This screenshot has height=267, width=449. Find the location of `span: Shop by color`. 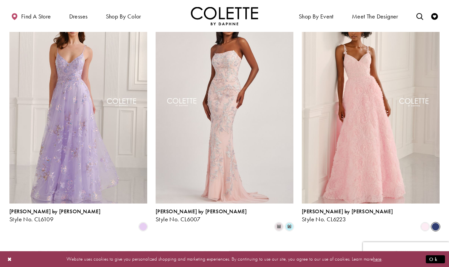

span: Shop by color is located at coordinates (123, 16).